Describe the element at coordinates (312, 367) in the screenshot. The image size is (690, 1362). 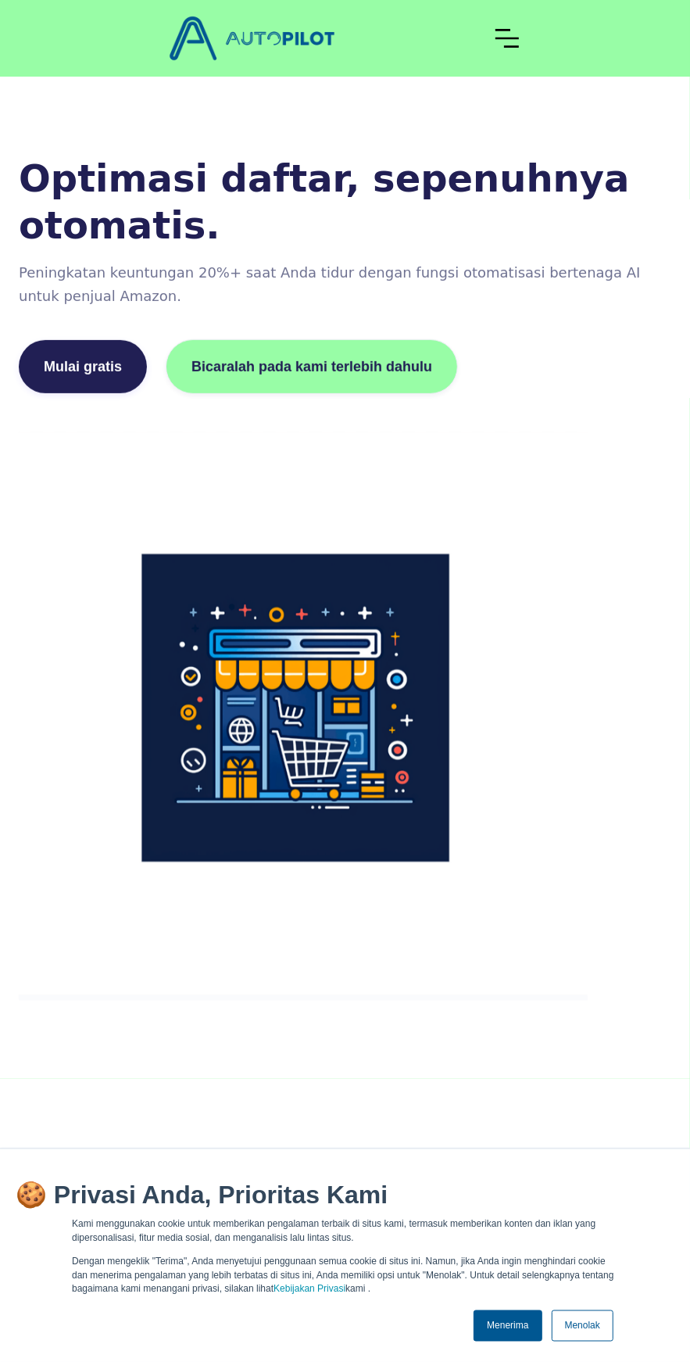
I see `font: Bicaralah pada kami terlebih dahulu` at that location.